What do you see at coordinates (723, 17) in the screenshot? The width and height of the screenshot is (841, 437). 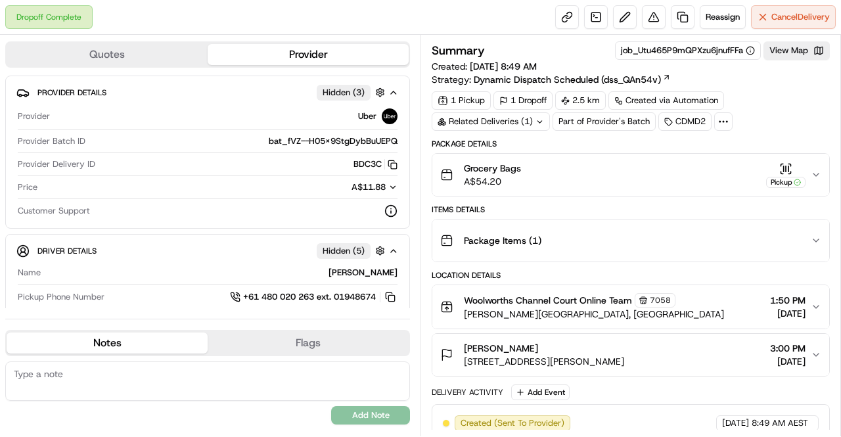 I see `span: Reassign` at bounding box center [723, 17].